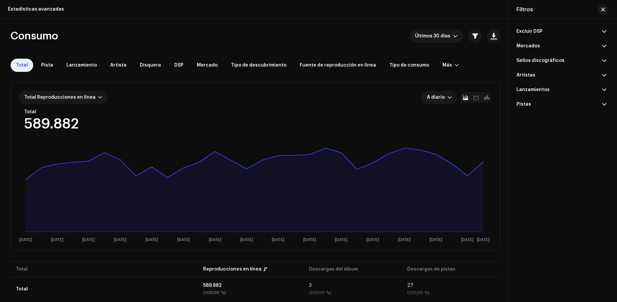 Image resolution: width=617 pixels, height=302 pixels. What do you see at coordinates (409, 65) in the screenshot?
I see `span: Tipo de consumo` at bounding box center [409, 65].